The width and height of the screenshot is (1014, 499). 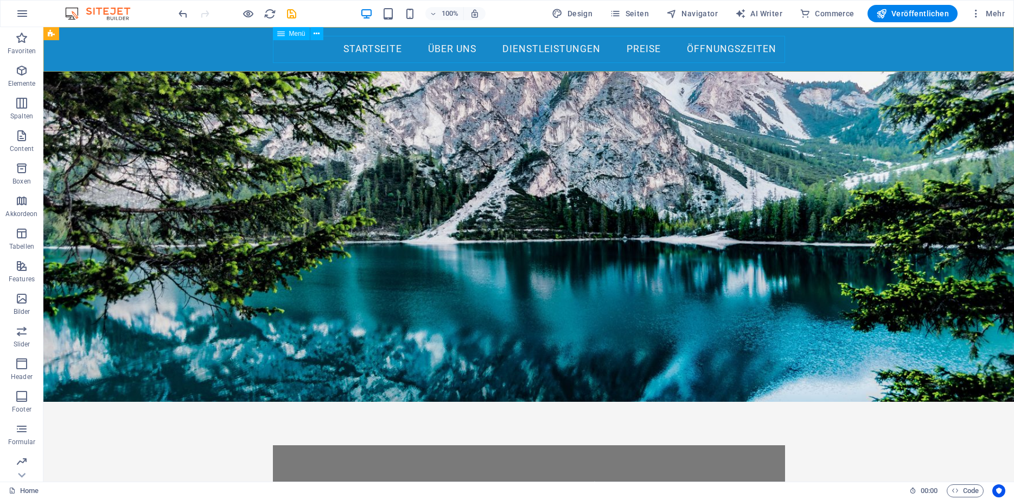 What do you see at coordinates (297, 34) in the screenshot?
I see `span: Menü` at bounding box center [297, 34].